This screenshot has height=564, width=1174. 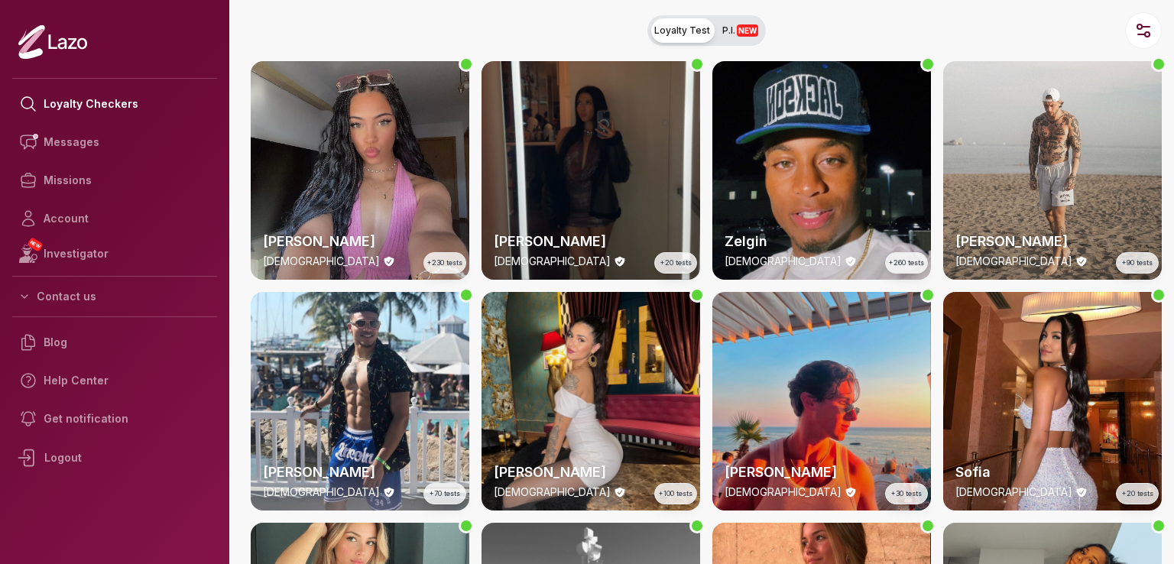 What do you see at coordinates (115, 458) in the screenshot?
I see `div: Logout` at bounding box center [115, 458].